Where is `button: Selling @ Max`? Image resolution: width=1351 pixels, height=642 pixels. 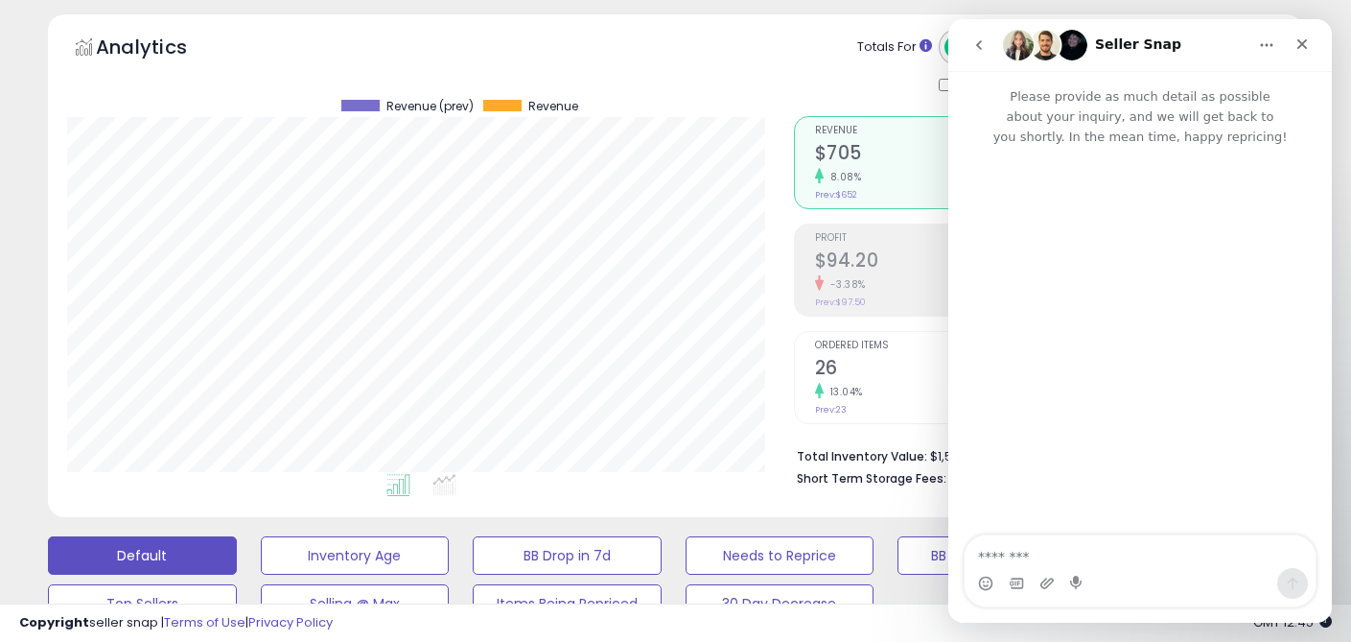 button: Selling @ Max is located at coordinates (355, 603).